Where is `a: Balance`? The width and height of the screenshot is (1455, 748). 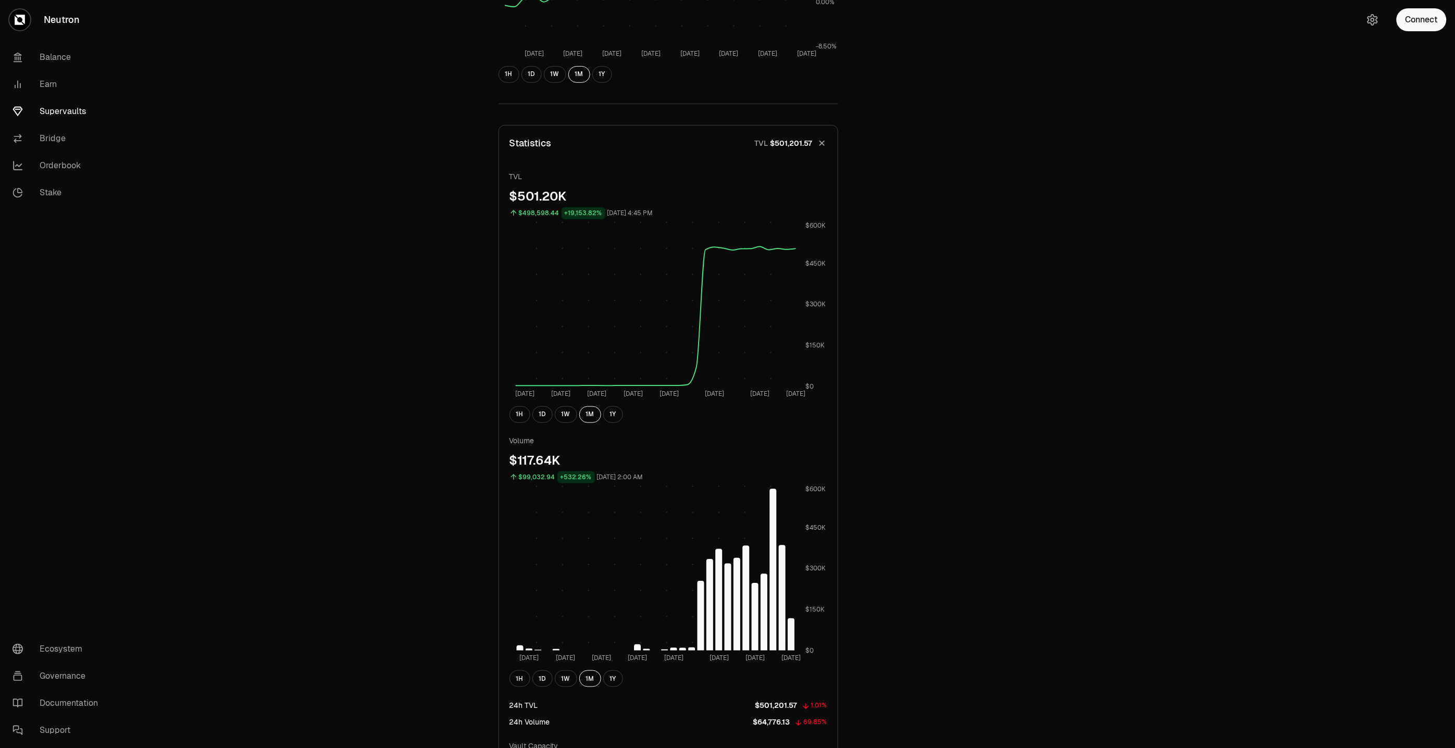
a: Balance is located at coordinates (58, 57).